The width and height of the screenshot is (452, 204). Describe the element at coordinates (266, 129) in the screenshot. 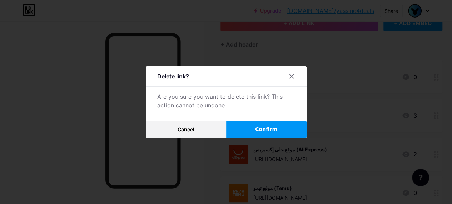

I see `button: Confirm` at that location.